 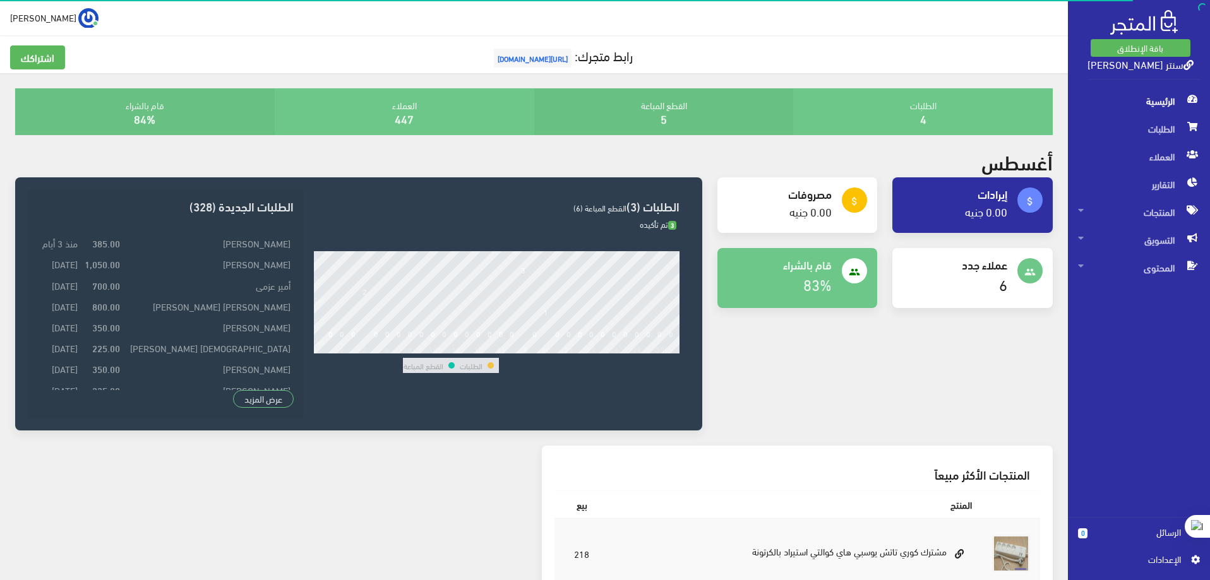 I want to click on h2: أغسطس, so click(x=1016, y=161).